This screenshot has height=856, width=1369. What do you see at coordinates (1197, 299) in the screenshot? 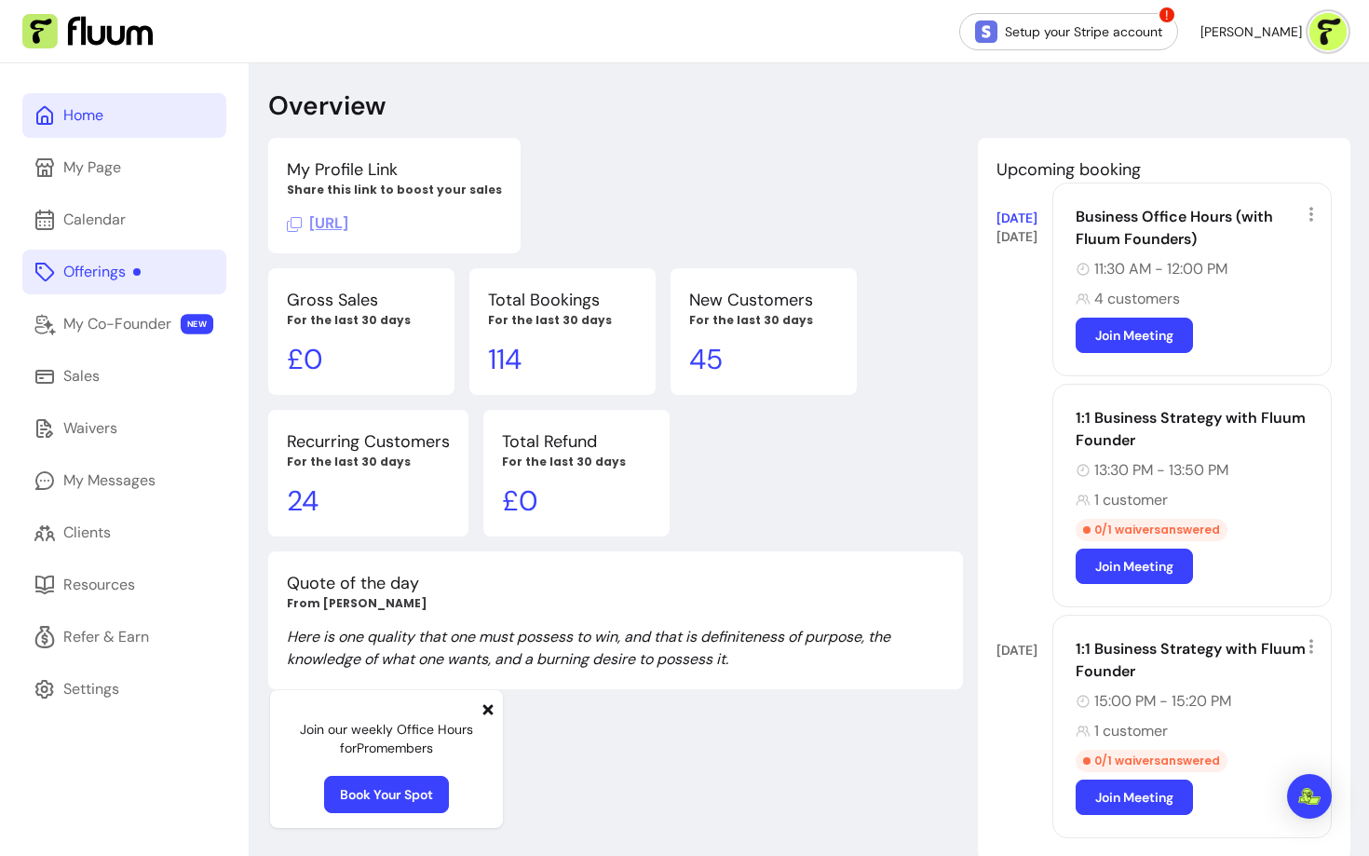
I see `div: 4 customers` at bounding box center [1197, 299].